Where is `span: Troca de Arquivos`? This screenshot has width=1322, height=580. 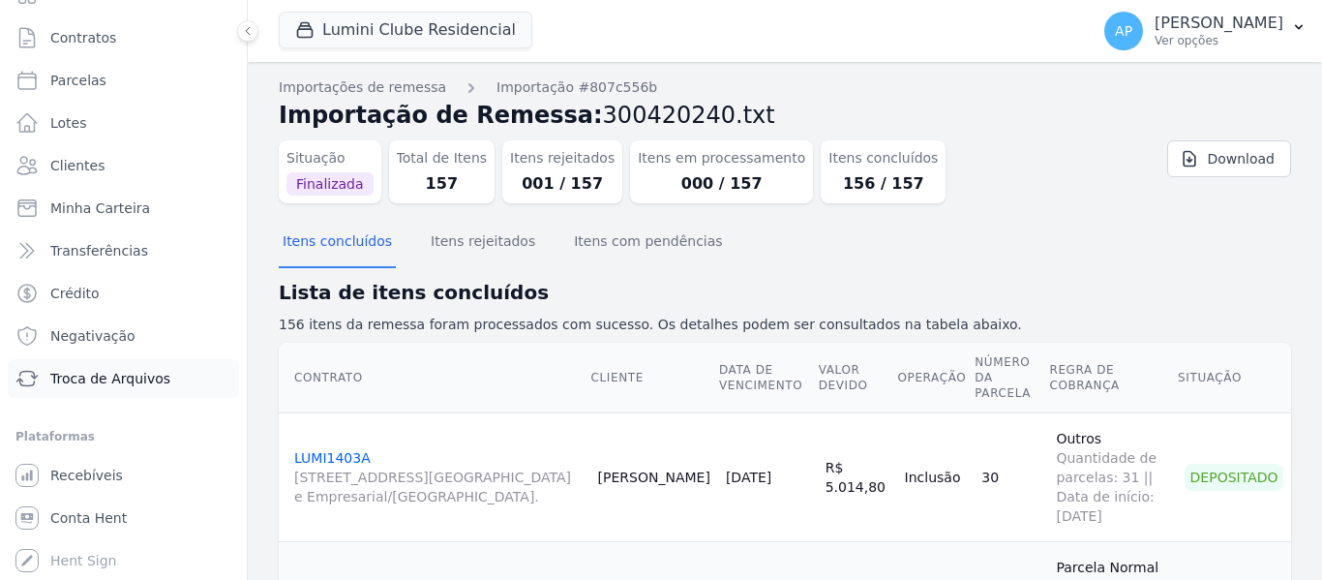 span: Troca de Arquivos is located at coordinates (110, 378).